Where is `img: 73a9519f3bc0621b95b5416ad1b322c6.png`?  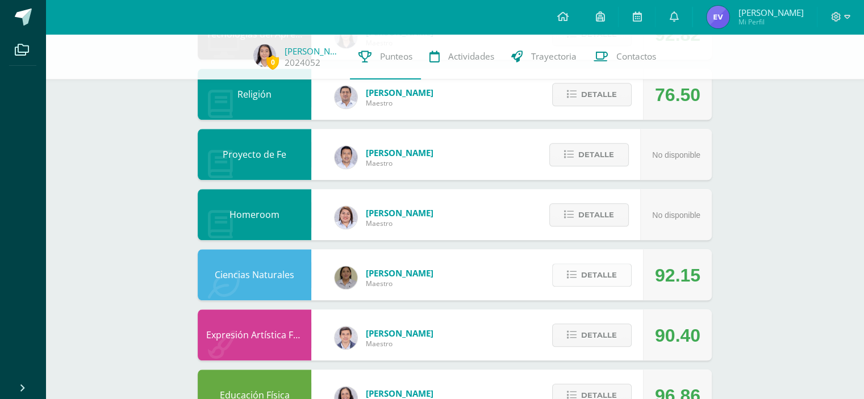
img: 73a9519f3bc0621b95b5416ad1b322c6.png is located at coordinates (265, 56).